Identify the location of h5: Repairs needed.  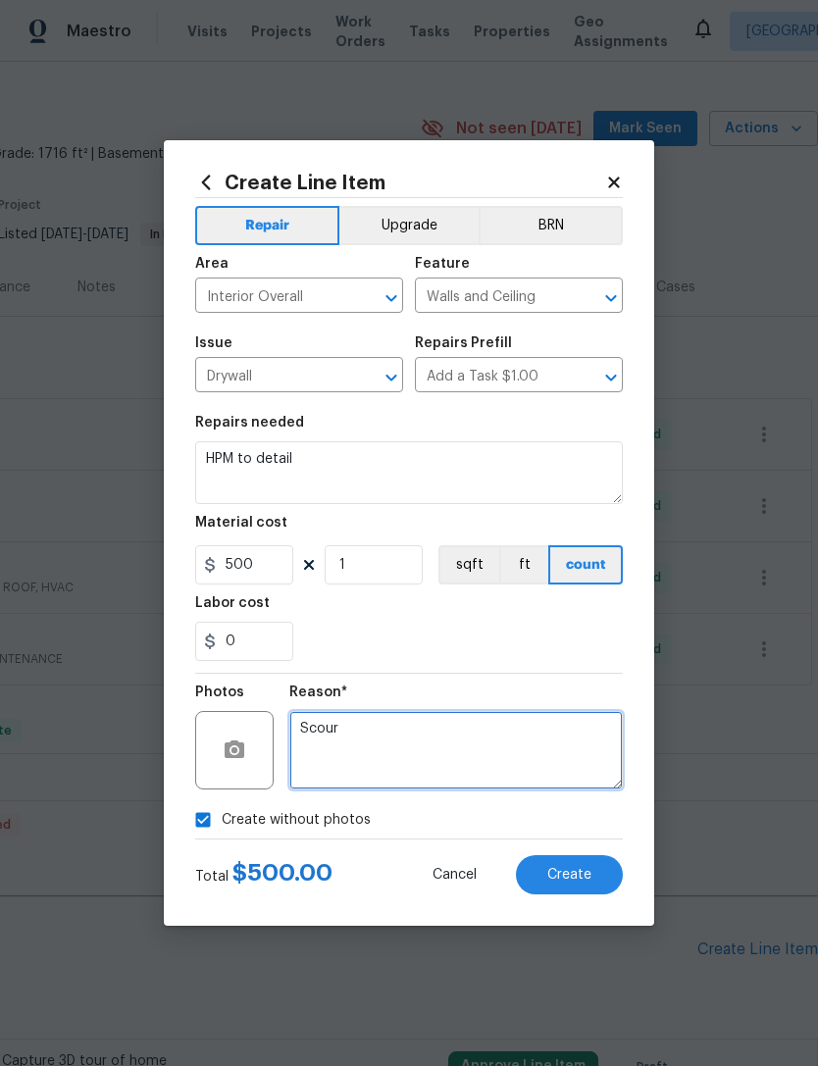
(249, 423).